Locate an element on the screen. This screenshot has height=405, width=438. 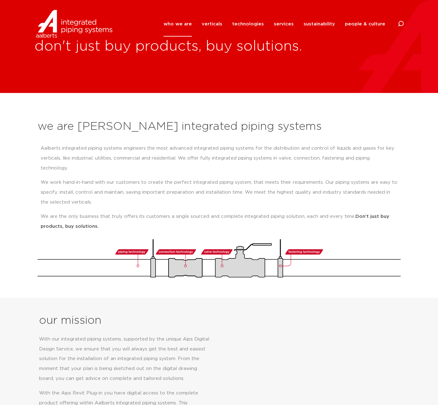
a: services is located at coordinates (284, 24).